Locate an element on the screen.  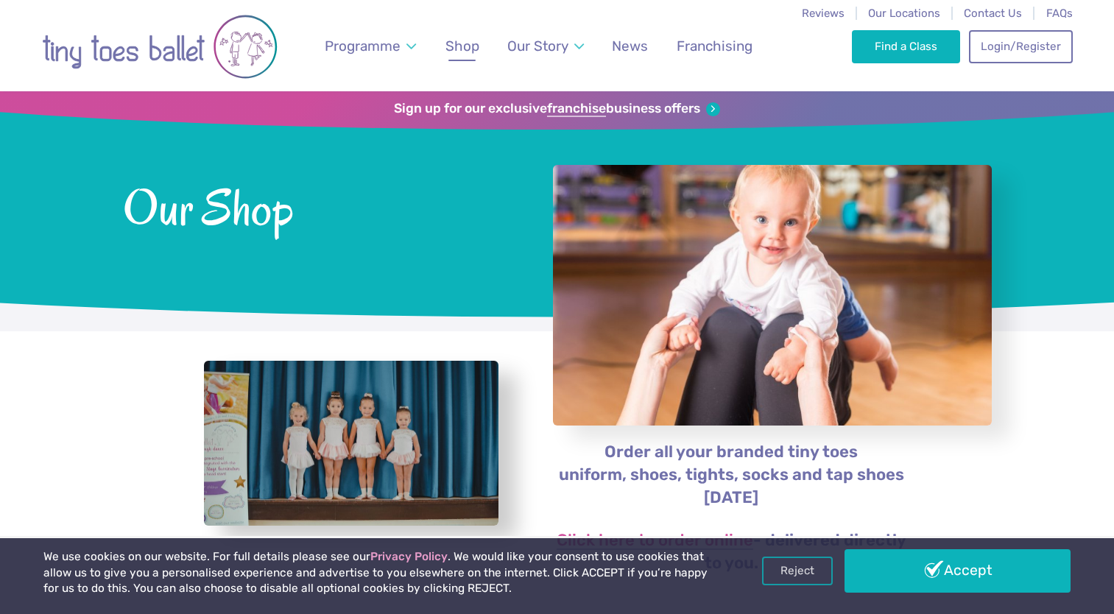
a: Sign up for our exclusivefranchisebusiness offers is located at coordinates (557, 109).